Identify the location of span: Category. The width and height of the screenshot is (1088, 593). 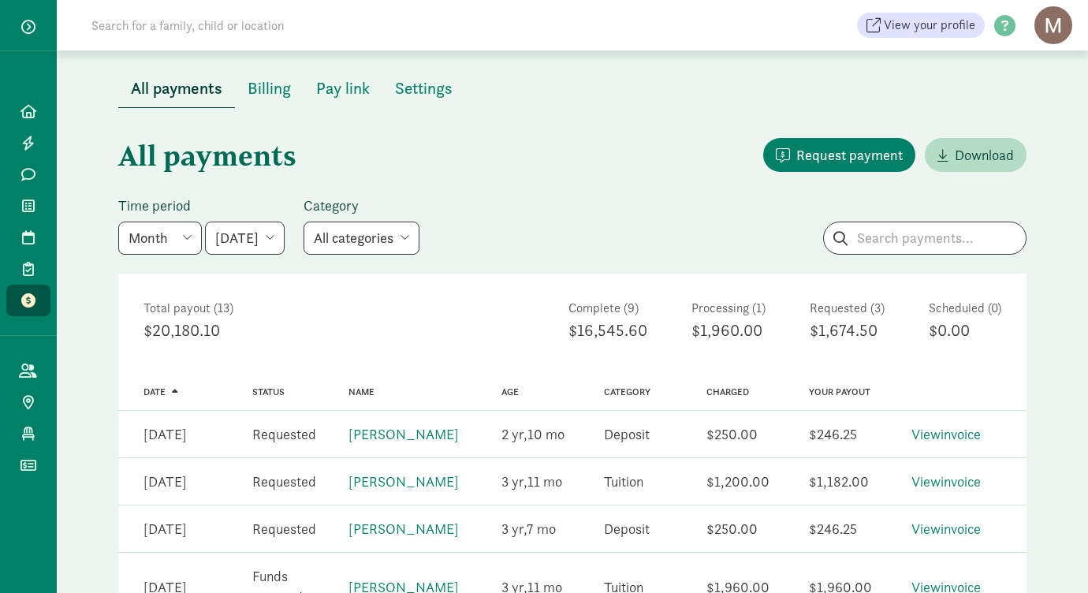
(627, 392).